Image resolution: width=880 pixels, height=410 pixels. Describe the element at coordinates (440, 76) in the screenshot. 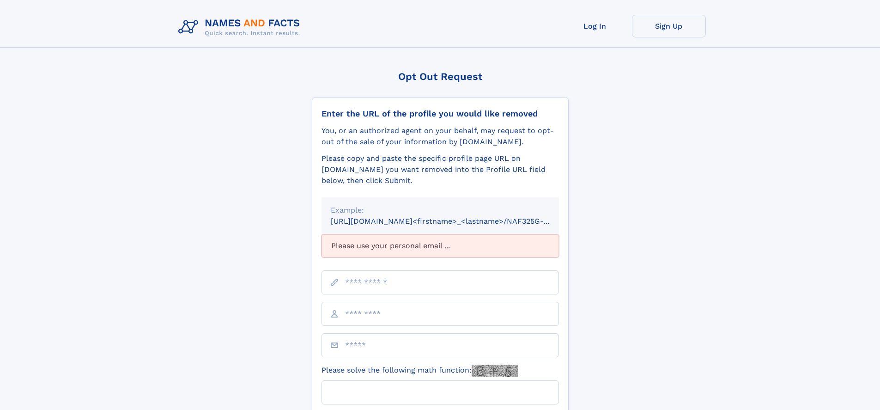

I see `div: Opt Out Request` at that location.